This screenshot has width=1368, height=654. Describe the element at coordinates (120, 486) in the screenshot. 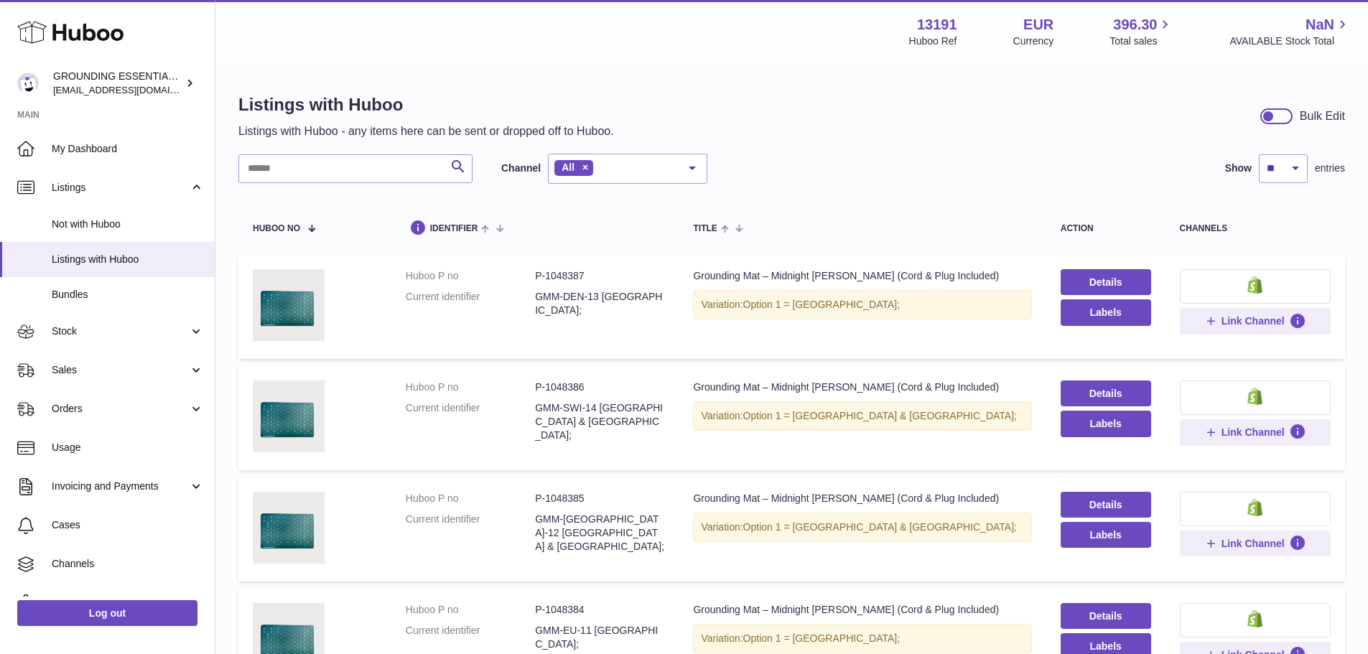

I see `span: Invoicing and Payments` at that location.